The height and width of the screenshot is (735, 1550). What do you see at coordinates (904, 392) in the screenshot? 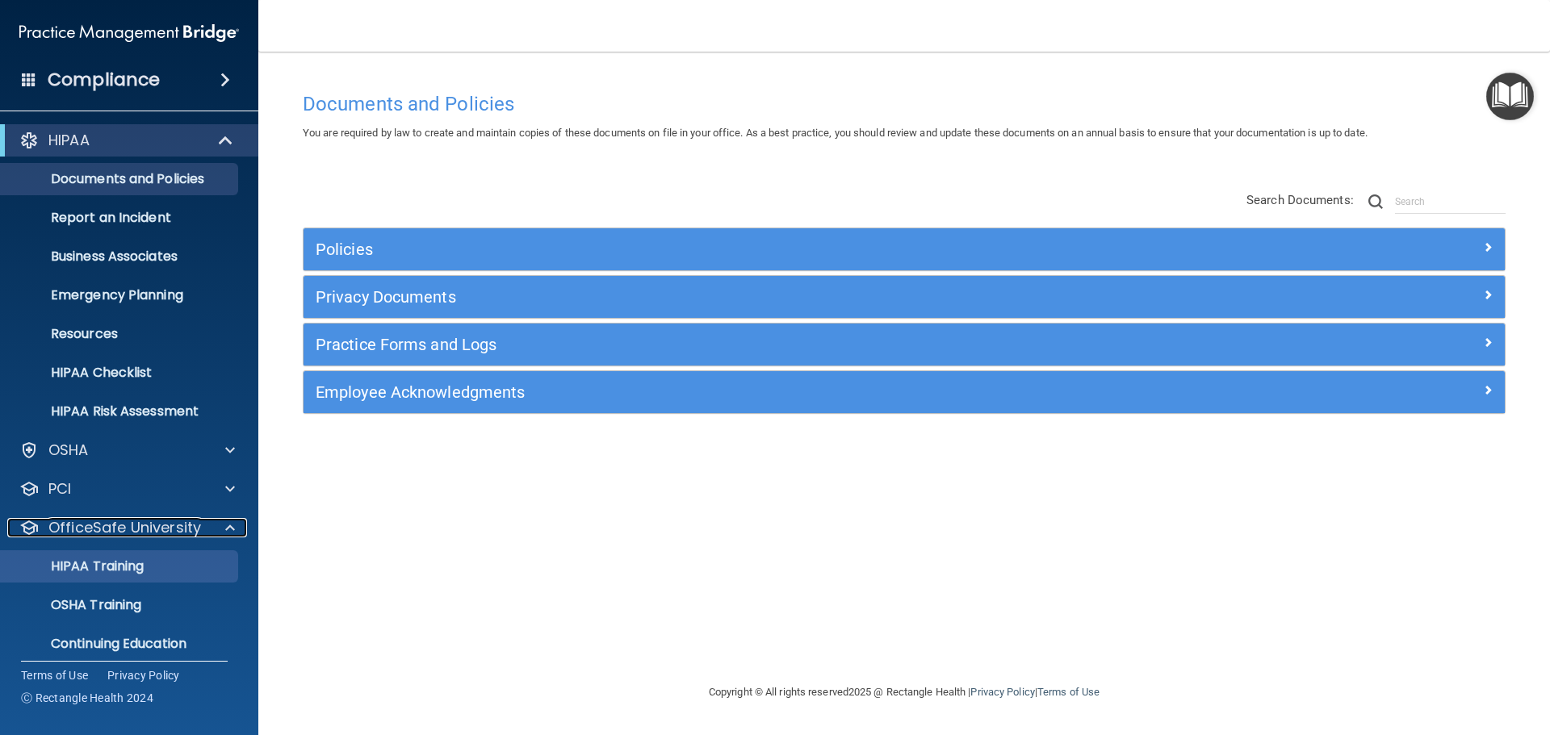
I see `a: Employee Acknowledgments` at bounding box center [904, 392].